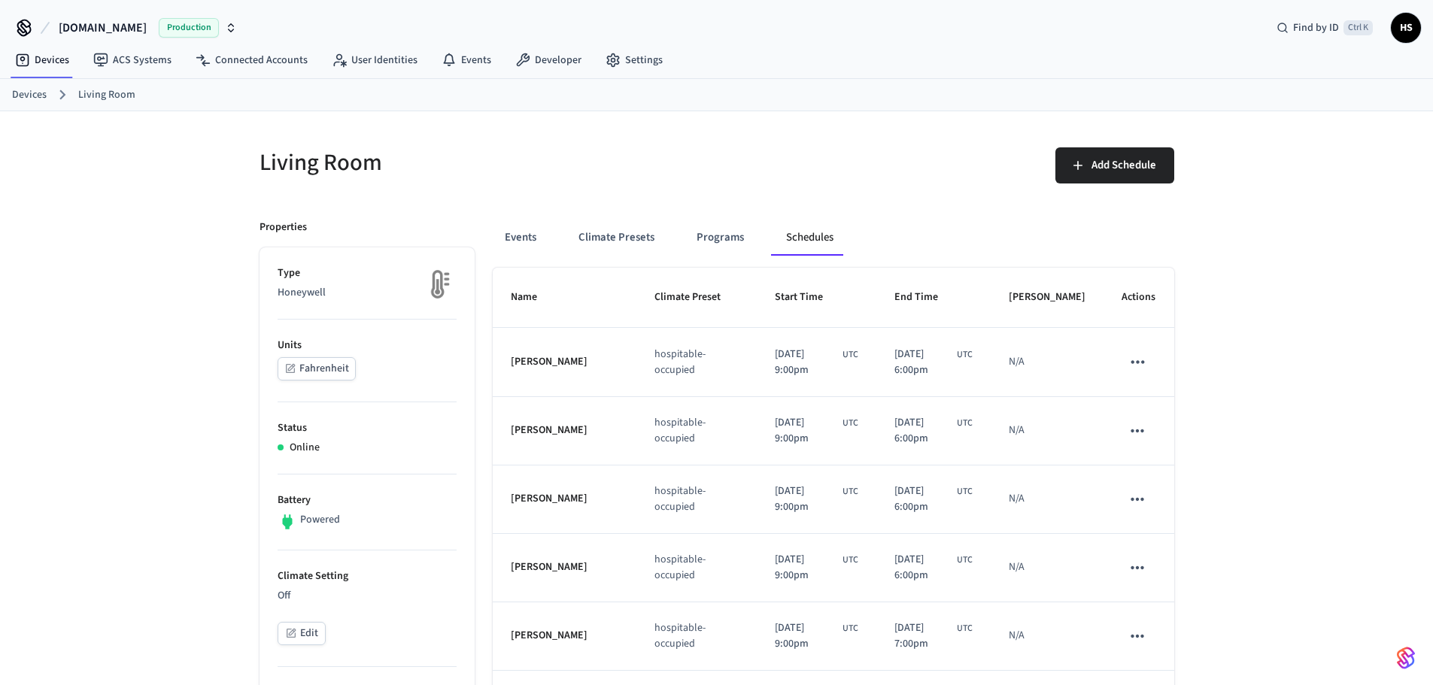  What do you see at coordinates (132, 60) in the screenshot?
I see `a: ACS Systems` at bounding box center [132, 60].